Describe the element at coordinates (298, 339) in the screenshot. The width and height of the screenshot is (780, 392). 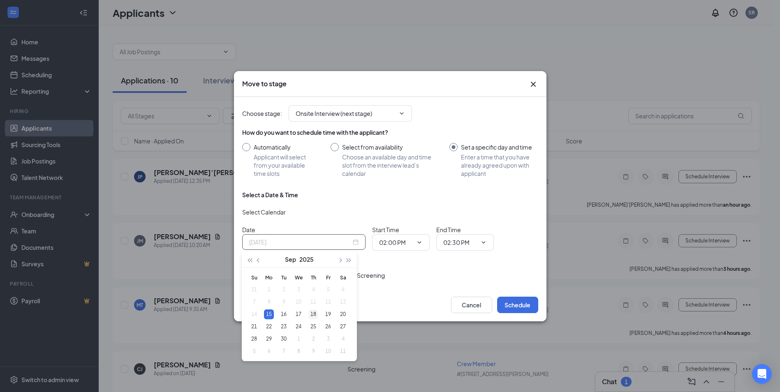
I see `td: 2025-10-01` at that location.